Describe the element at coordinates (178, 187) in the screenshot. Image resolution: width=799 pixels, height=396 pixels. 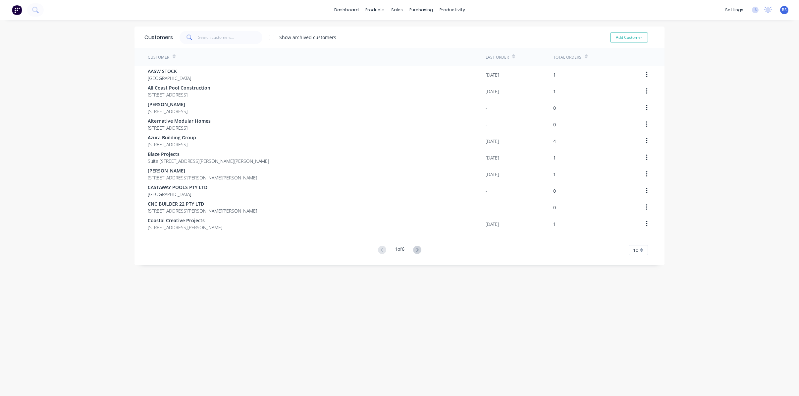
I see `span: CASTAWAY POOLS PTY LTD` at that location.